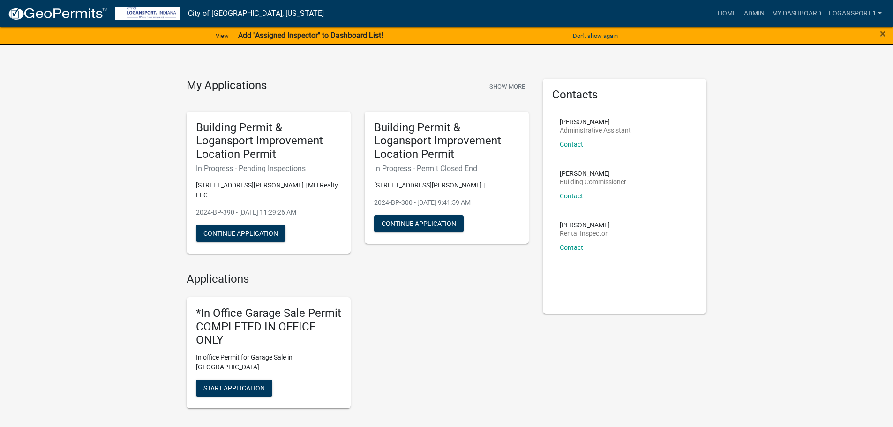  What do you see at coordinates (222, 36) in the screenshot?
I see `a: View` at bounding box center [222, 36].